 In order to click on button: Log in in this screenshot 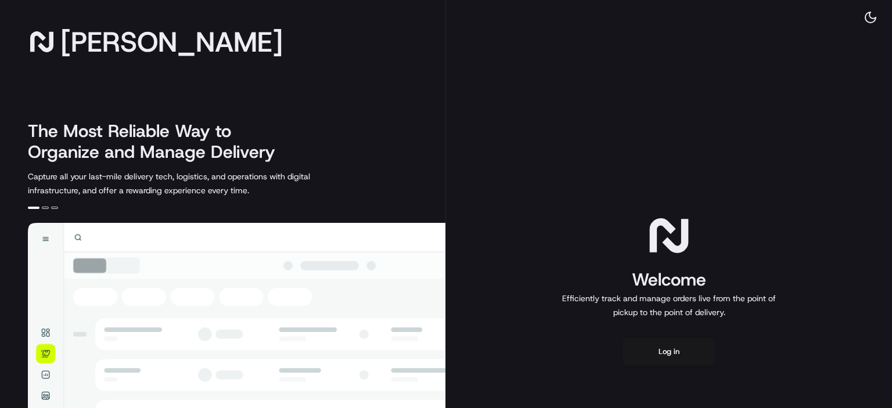, I will do `click(669, 352)`.